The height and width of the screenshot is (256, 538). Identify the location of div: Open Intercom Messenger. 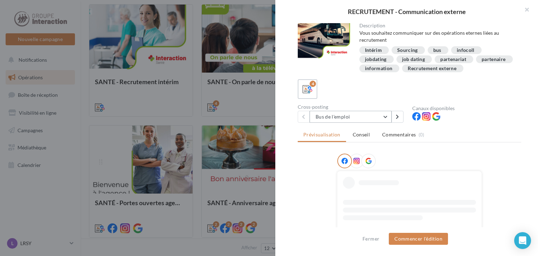
(523, 240).